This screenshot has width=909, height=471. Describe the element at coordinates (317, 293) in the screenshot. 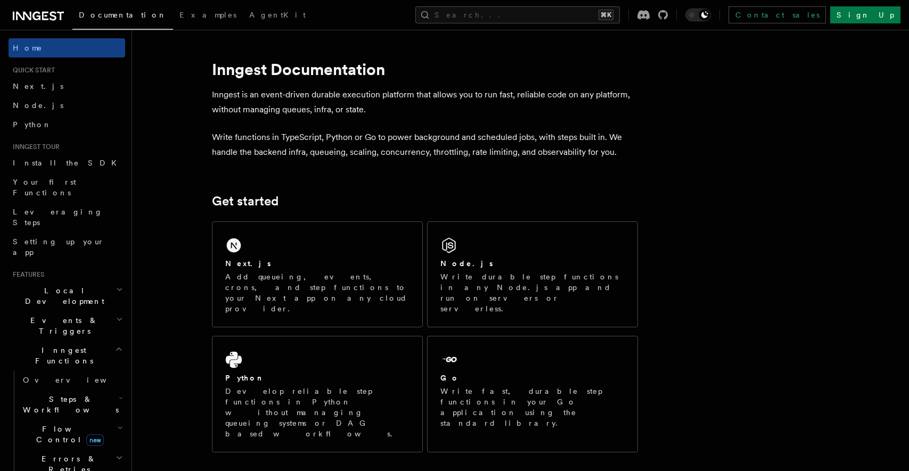

I see `p: Add queueing, events, crons, and step functions to your Next app on any cloud provider.` at that location.